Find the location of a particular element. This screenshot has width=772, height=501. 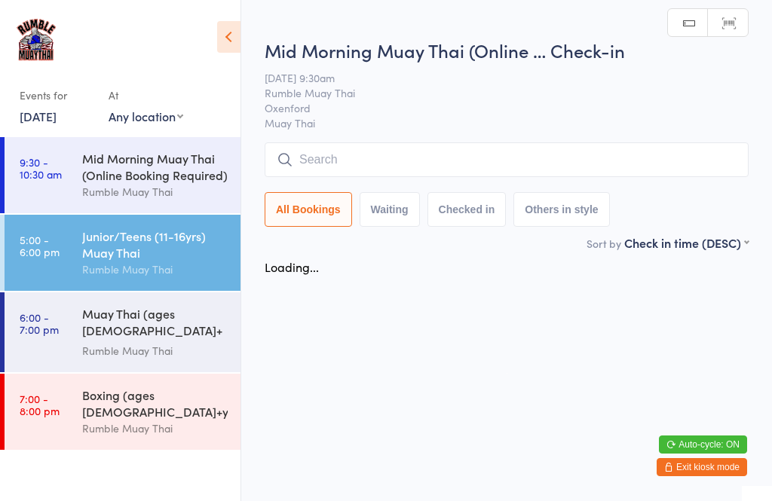

input: Search is located at coordinates (506, 160).